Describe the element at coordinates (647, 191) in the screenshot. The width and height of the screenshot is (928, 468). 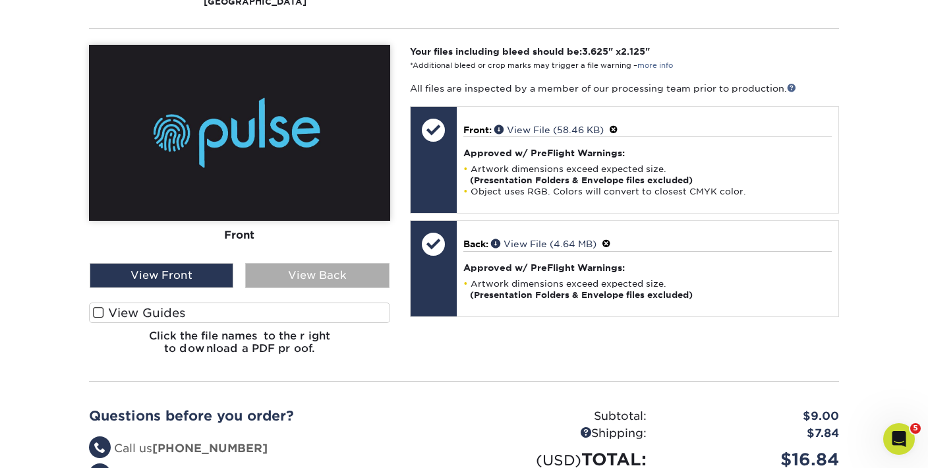
I see `li: Object uses RGB. Colors will convert to closest CMYK color.` at that location.